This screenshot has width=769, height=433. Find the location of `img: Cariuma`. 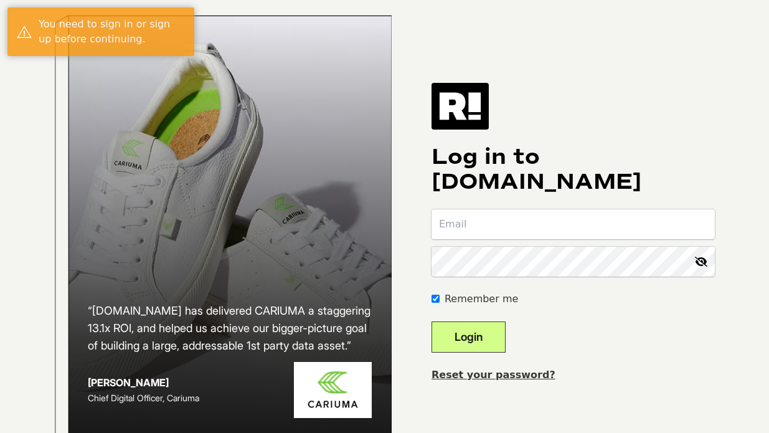

img: Cariuma is located at coordinates (333, 390).